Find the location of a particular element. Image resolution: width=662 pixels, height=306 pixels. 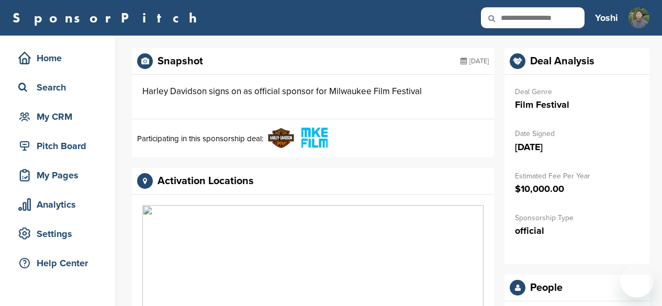

div: Settings is located at coordinates (60, 234).